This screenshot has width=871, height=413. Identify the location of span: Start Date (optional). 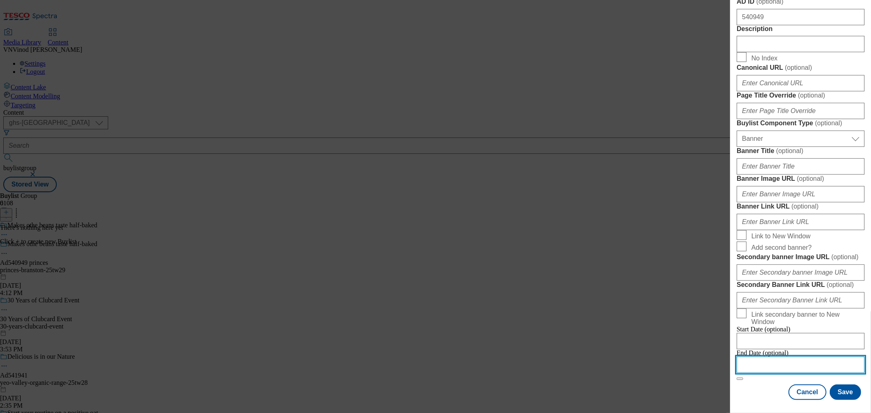
(764, 329).